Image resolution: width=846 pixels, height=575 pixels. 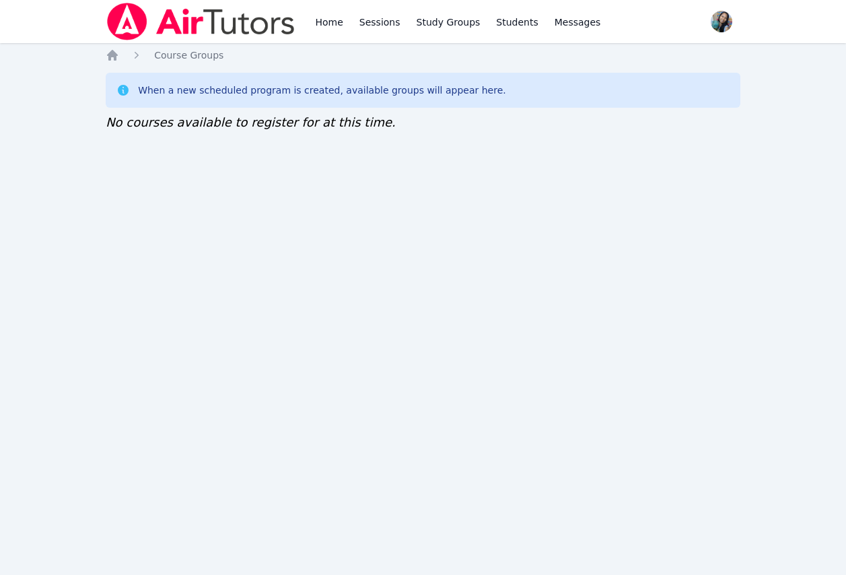 What do you see at coordinates (250, 122) in the screenshot?
I see `span: No courses available to register for at this time.` at bounding box center [250, 122].